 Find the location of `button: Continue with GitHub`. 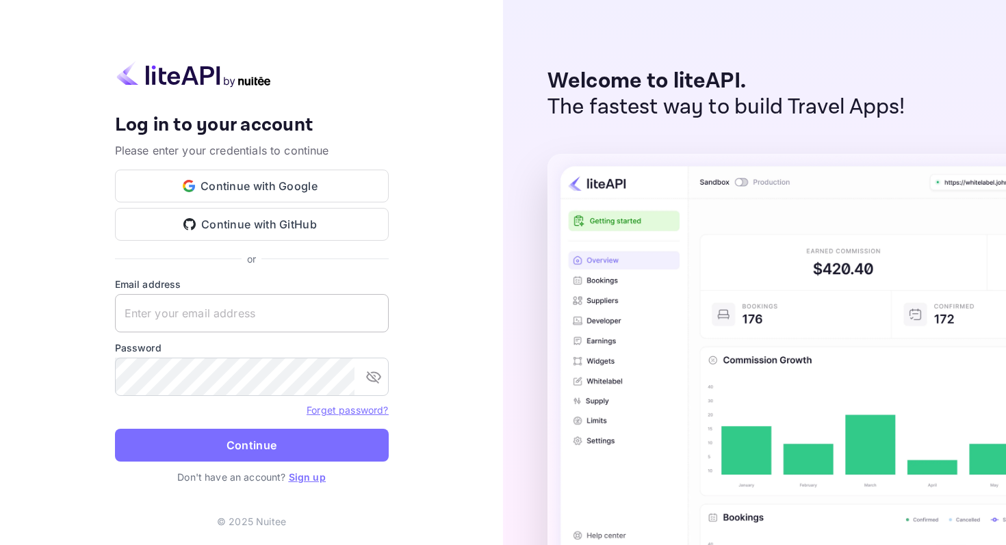

button: Continue with GitHub is located at coordinates (252, 224).